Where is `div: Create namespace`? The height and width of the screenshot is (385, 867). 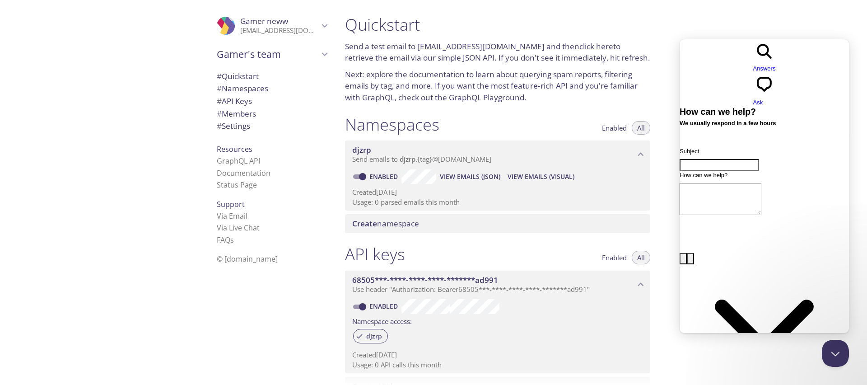 div: Create namespace is located at coordinates (498, 224).